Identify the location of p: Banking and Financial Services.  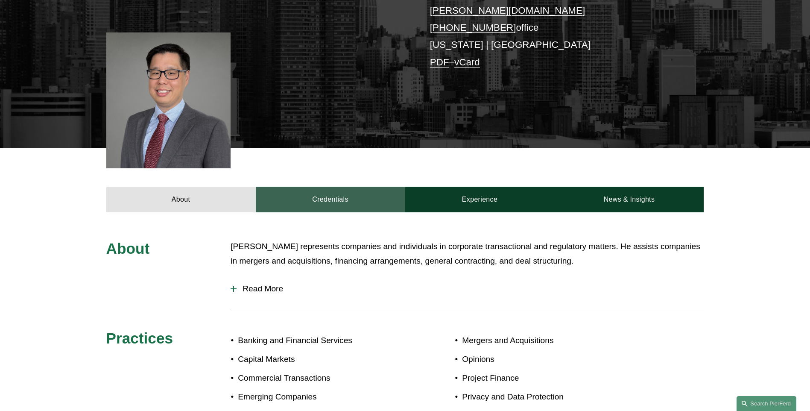
(321, 340).